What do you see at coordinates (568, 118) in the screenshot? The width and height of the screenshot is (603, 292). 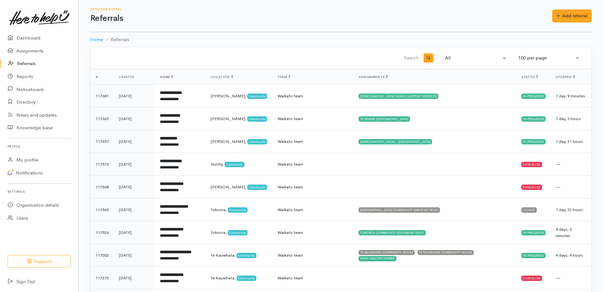 I see `span: 1 day, 3 hours` at bounding box center [568, 118].